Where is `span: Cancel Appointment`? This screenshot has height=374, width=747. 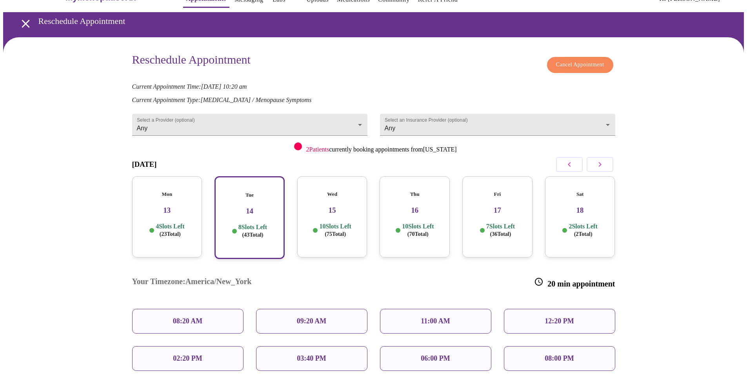
span: Cancel Appointment is located at coordinates (580, 65).